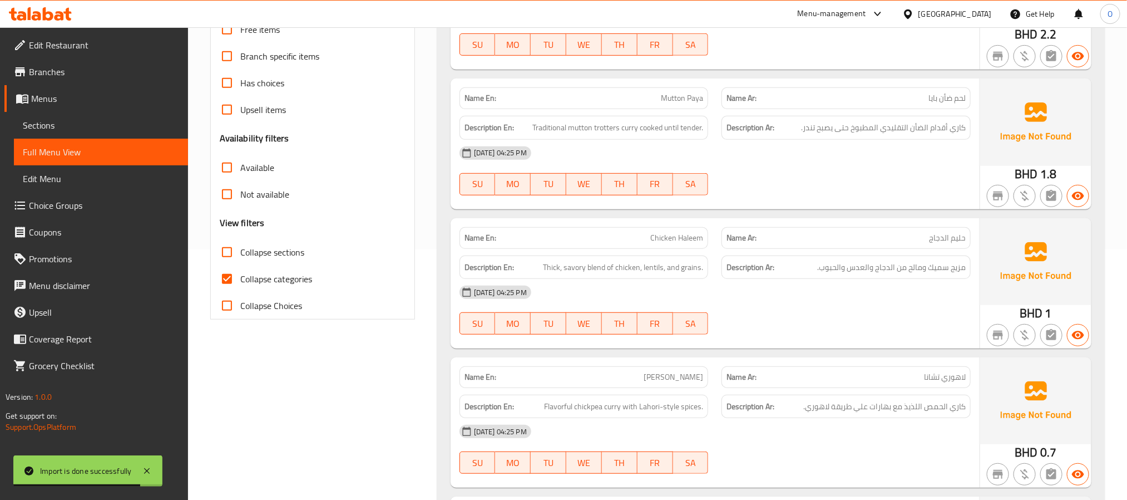  I want to click on span: Thick, savory blend of chicken, lentils, and grains., so click(623, 267).